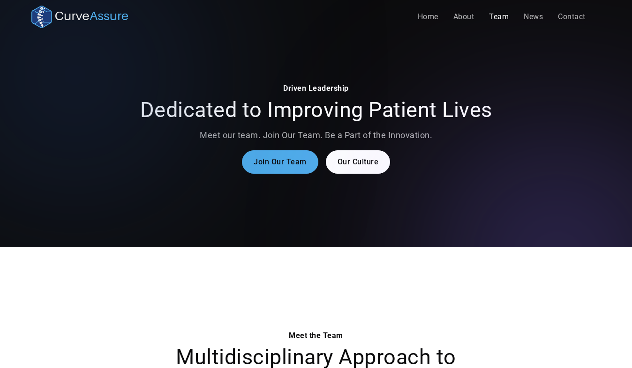  Describe the element at coordinates (464, 17) in the screenshot. I see `a: About` at that location.